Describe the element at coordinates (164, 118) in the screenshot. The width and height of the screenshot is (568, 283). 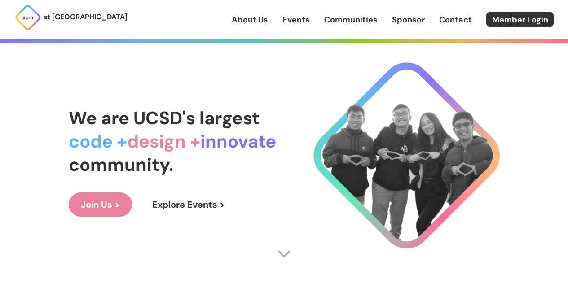
I see `span: We are UCSD's largest` at that location.